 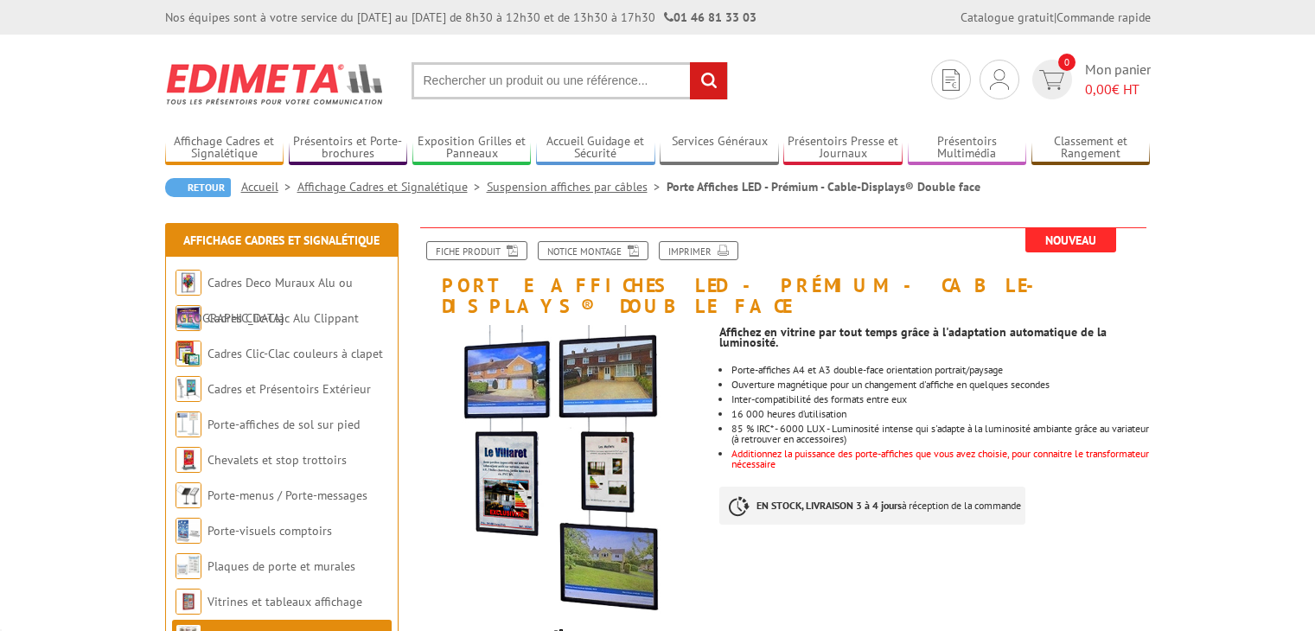 I want to click on li: Ouverture magnétique pour un changement d'affiche en quelques secondes, so click(x=940, y=385).